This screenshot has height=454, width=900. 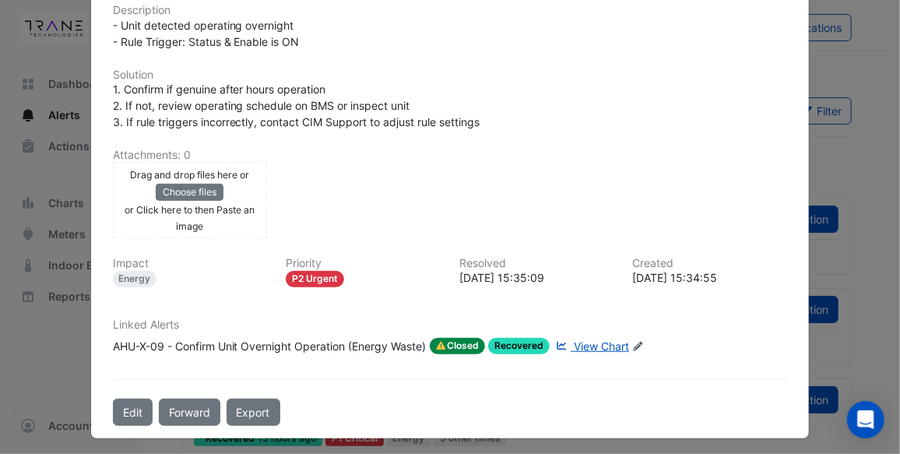 I want to click on span: Closed, so click(x=458, y=346).